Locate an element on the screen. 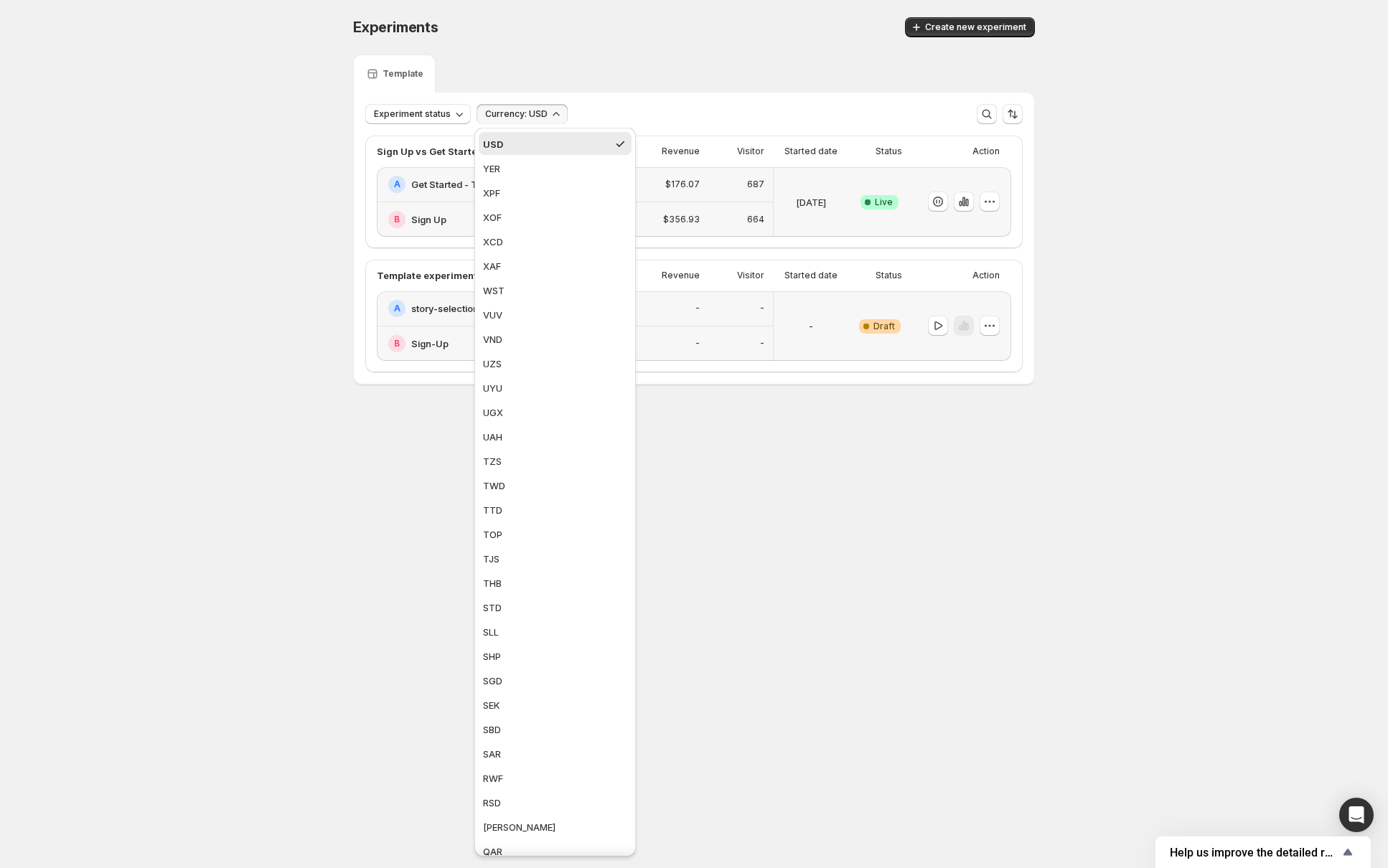 This screenshot has width=1388, height=868. p: Sign Up vs Get Started is located at coordinates (429, 151).